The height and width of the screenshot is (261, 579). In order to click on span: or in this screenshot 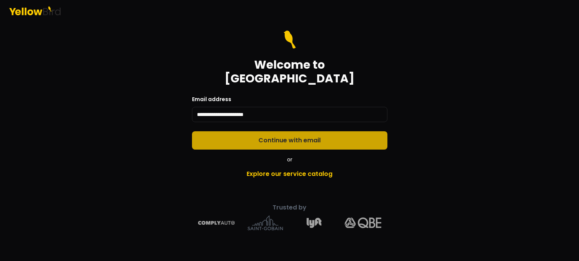, I will do `click(290, 159)`.